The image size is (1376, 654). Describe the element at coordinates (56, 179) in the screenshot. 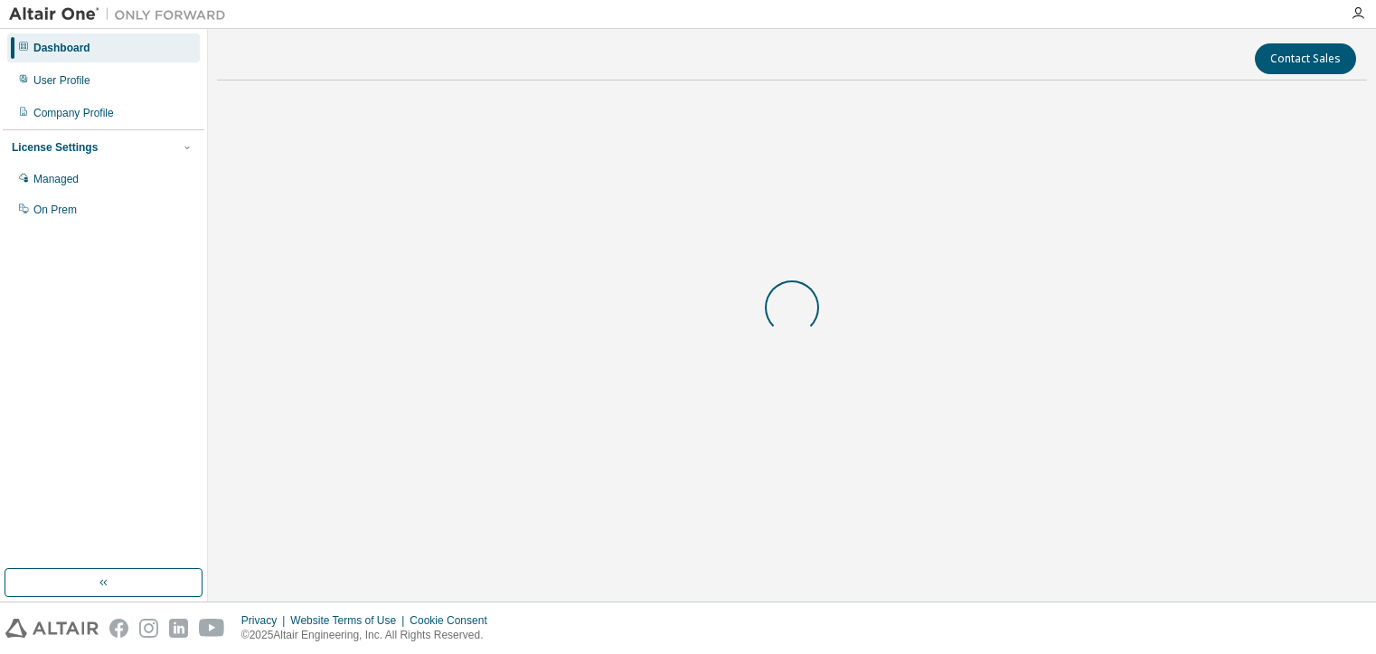

I see `div: Managed` at that location.